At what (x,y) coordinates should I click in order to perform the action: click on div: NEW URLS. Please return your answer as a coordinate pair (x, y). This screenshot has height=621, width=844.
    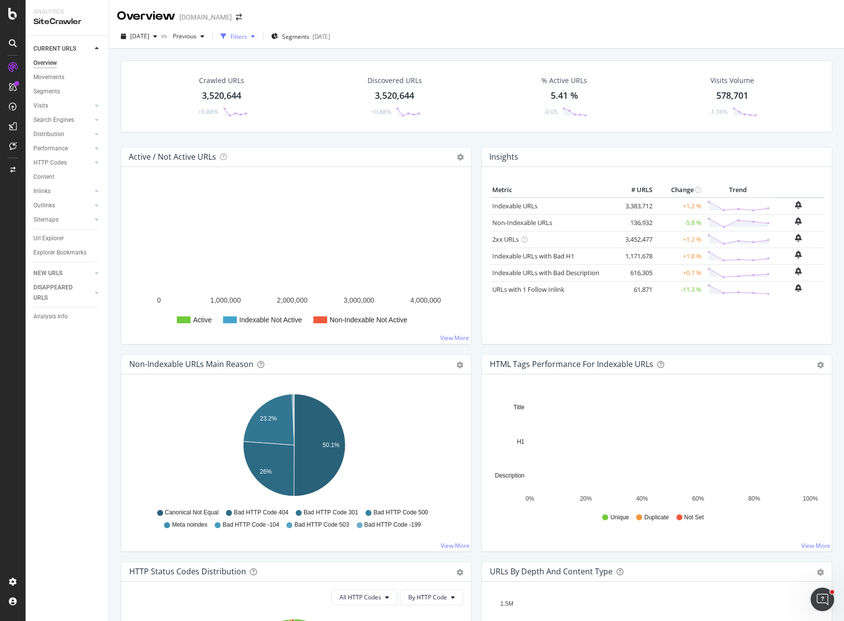
    Looking at the image, I should click on (48, 273).